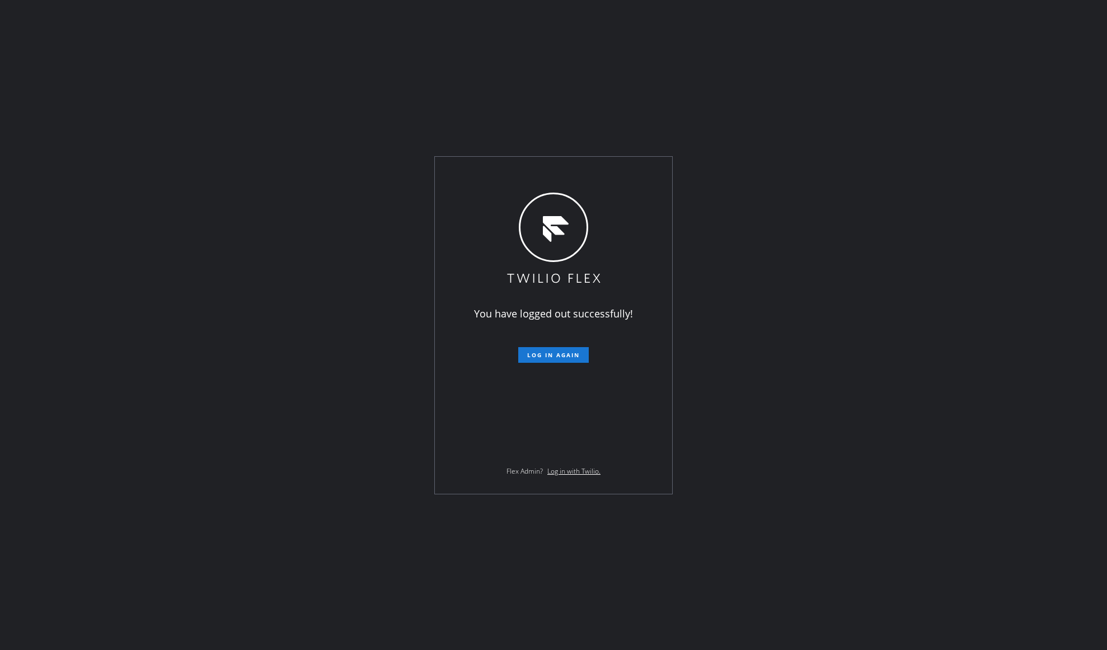 Image resolution: width=1107 pixels, height=650 pixels. Describe the element at coordinates (573, 471) in the screenshot. I see `span: Log in with Twilio.` at that location.